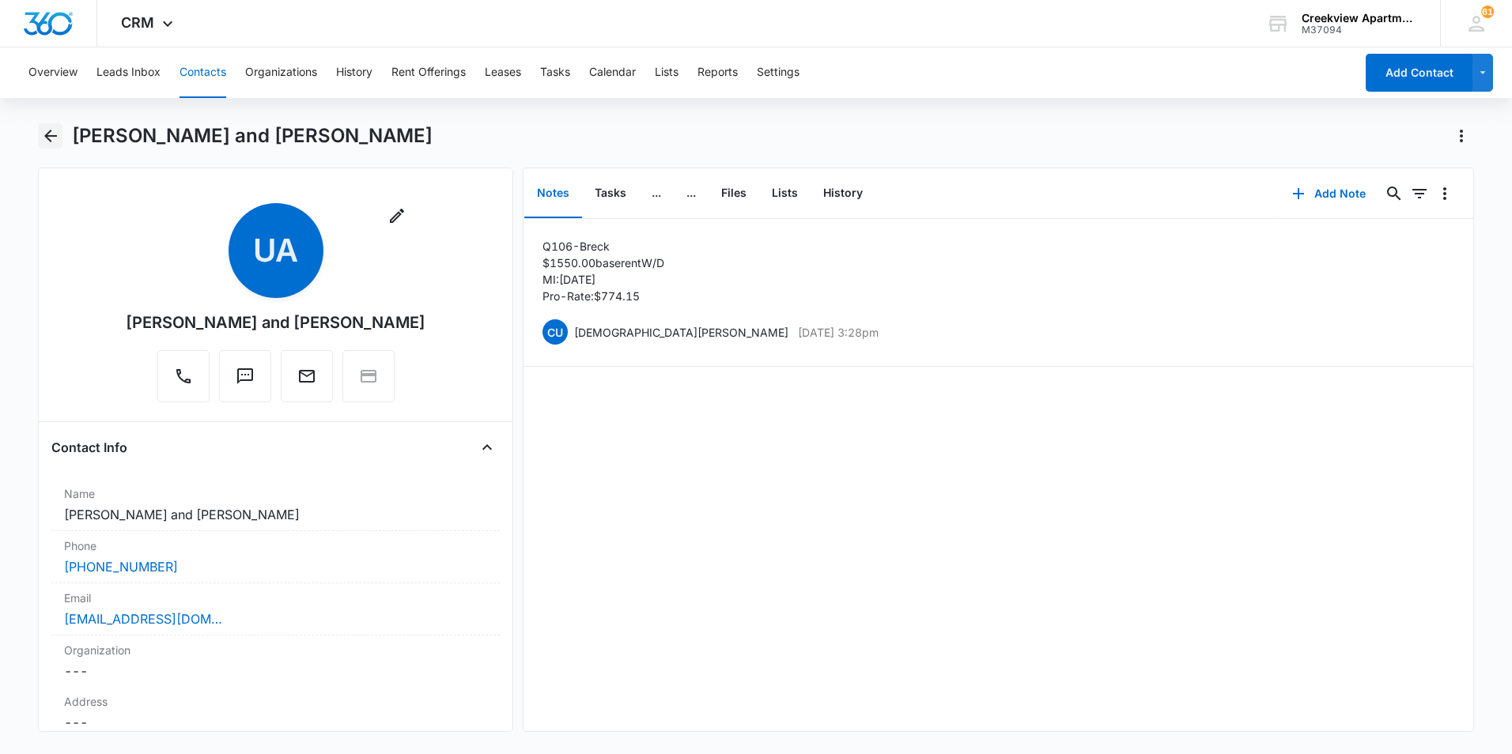  Describe the element at coordinates (281, 73) in the screenshot. I see `button: Organizations` at that location.